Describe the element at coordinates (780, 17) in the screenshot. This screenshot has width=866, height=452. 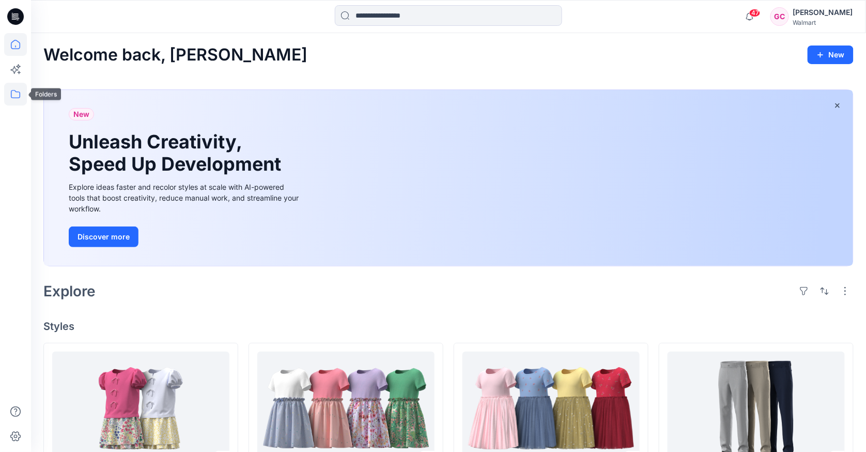
I see `div: GC` at that location.